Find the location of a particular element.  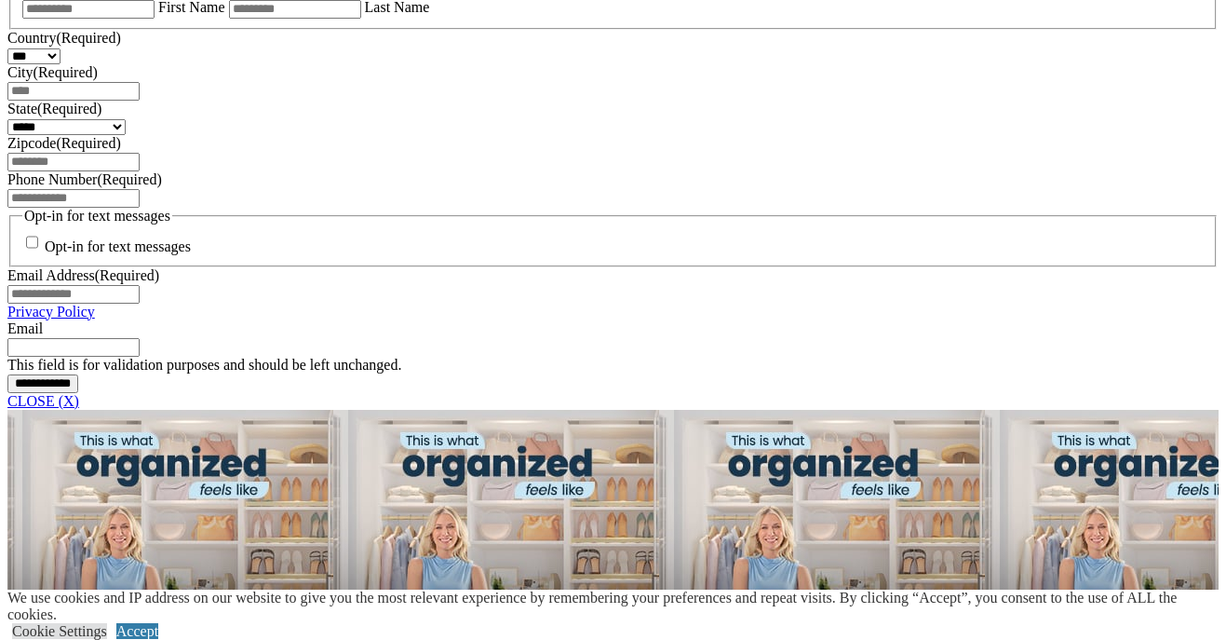

a: Privacy Policy is located at coordinates (51, 311).